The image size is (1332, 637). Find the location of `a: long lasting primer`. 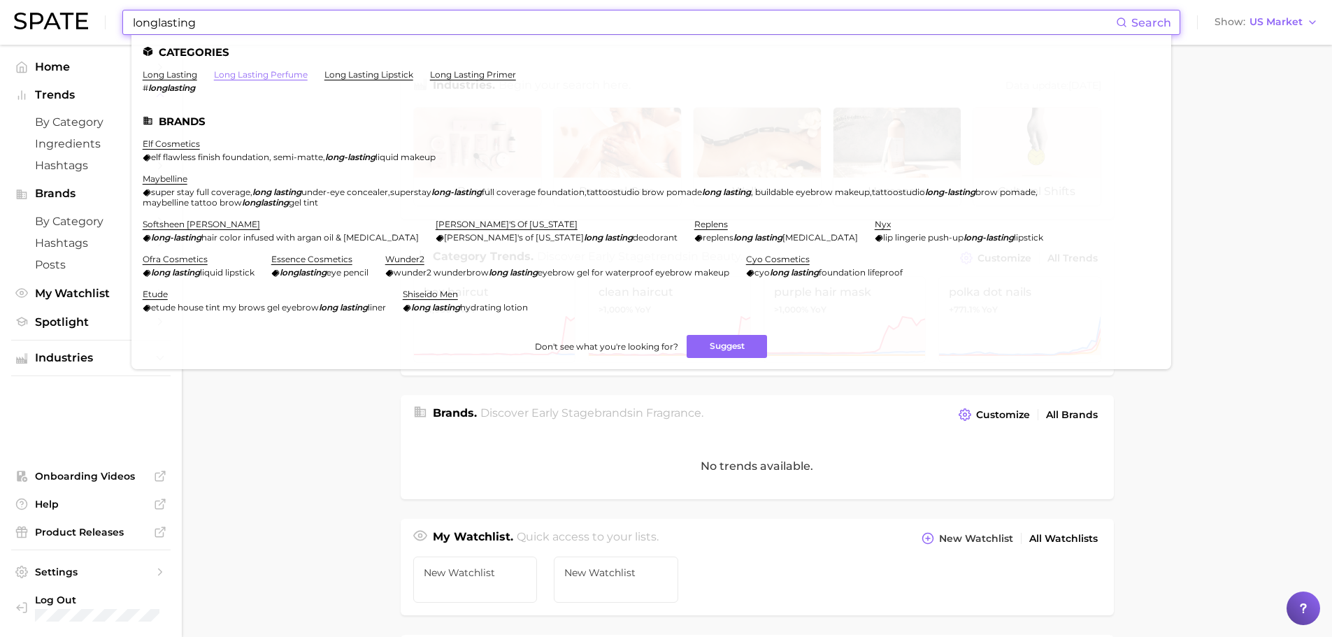

a: long lasting primer is located at coordinates (473, 74).